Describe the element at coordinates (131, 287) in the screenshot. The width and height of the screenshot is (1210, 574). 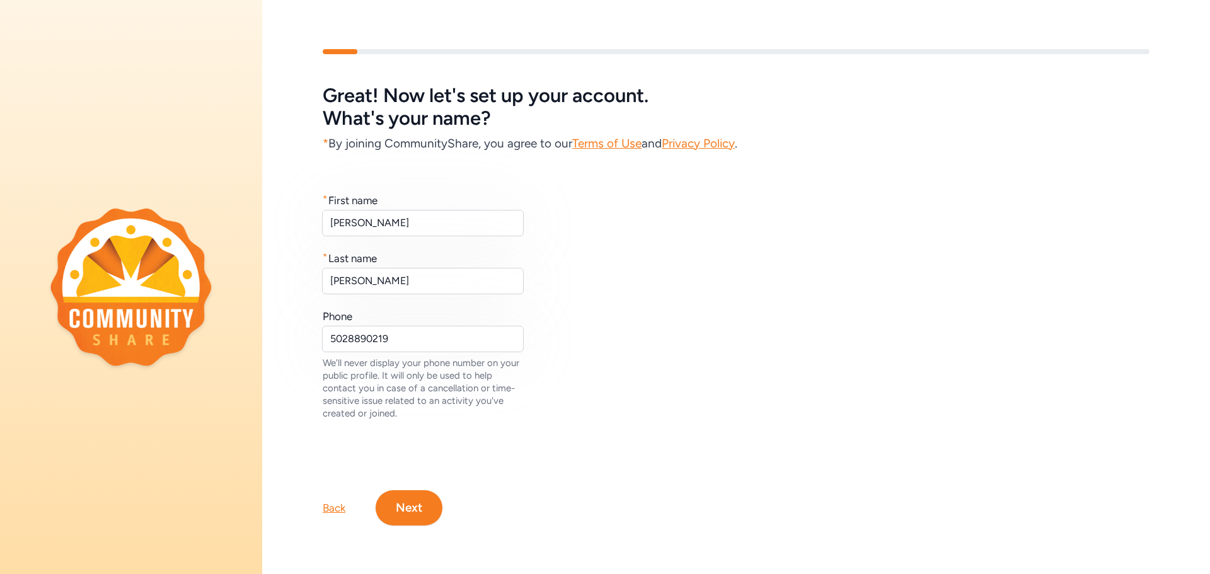
I see `img: logo` at that location.